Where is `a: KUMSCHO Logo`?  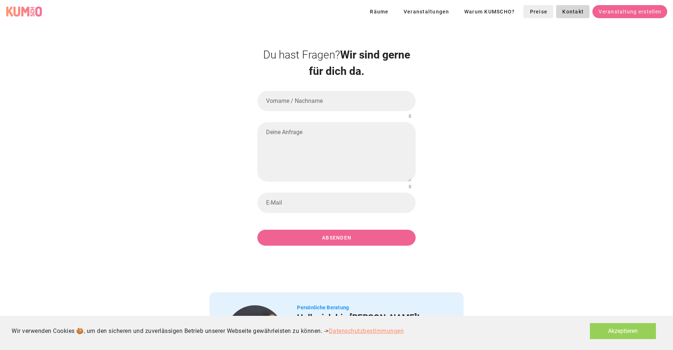
a: KUMSCHO Logo is located at coordinates (25, 12).